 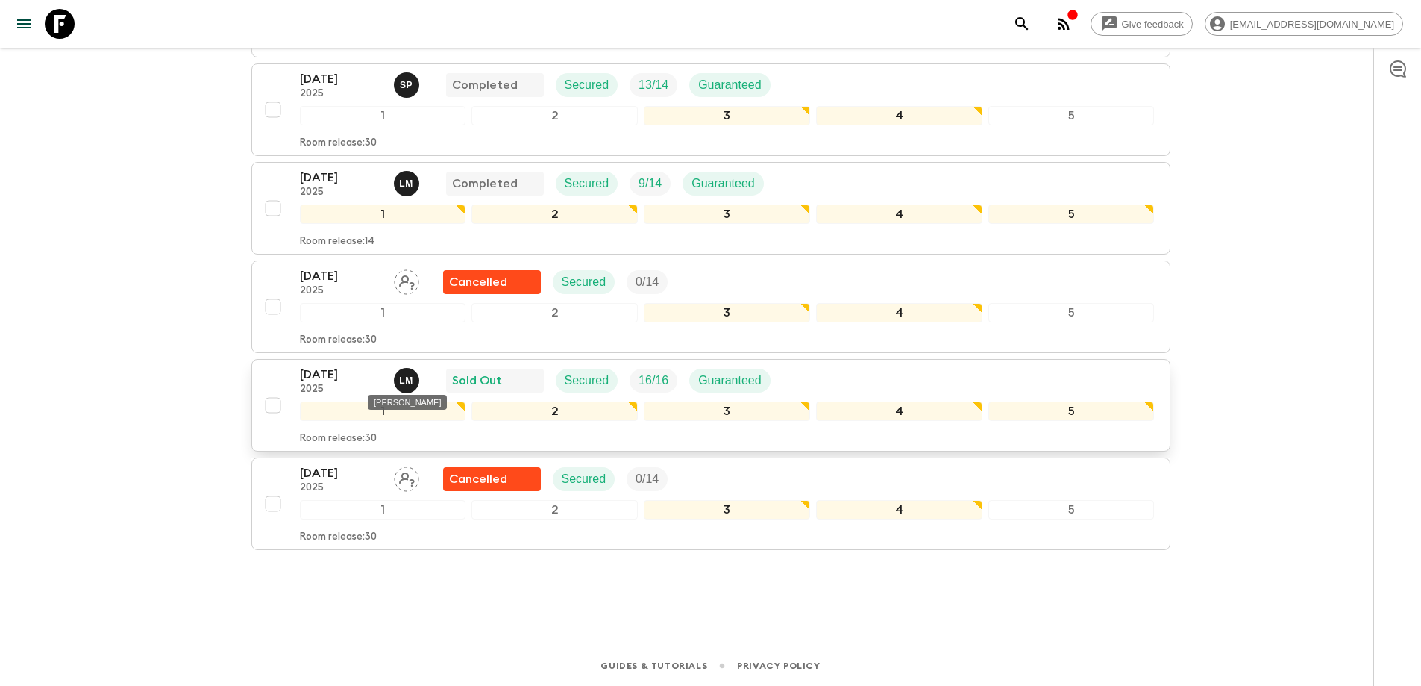 What do you see at coordinates (650, 184) in the screenshot?
I see `p: 9 / 14` at bounding box center [650, 184].